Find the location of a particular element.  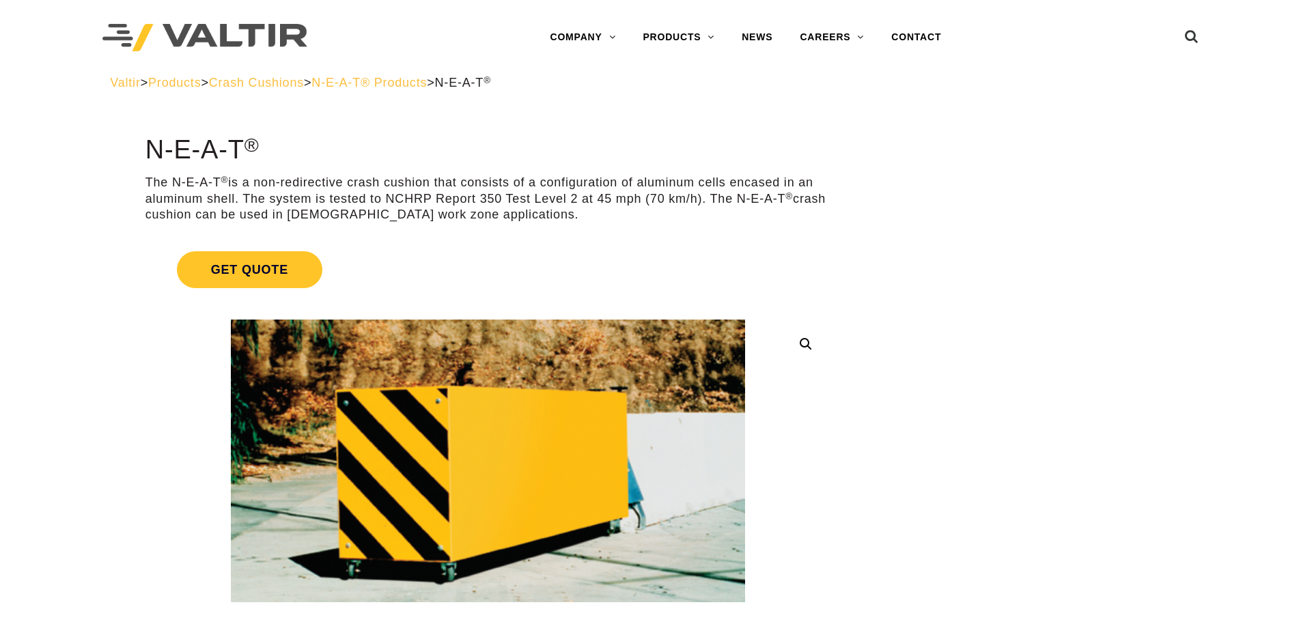

a: CONTACT is located at coordinates (916, 38).